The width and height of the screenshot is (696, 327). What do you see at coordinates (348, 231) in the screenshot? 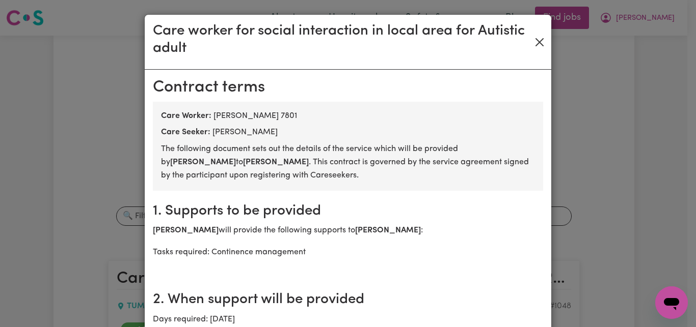
I see `p: will provide the following supports to :` at bounding box center [348, 231].